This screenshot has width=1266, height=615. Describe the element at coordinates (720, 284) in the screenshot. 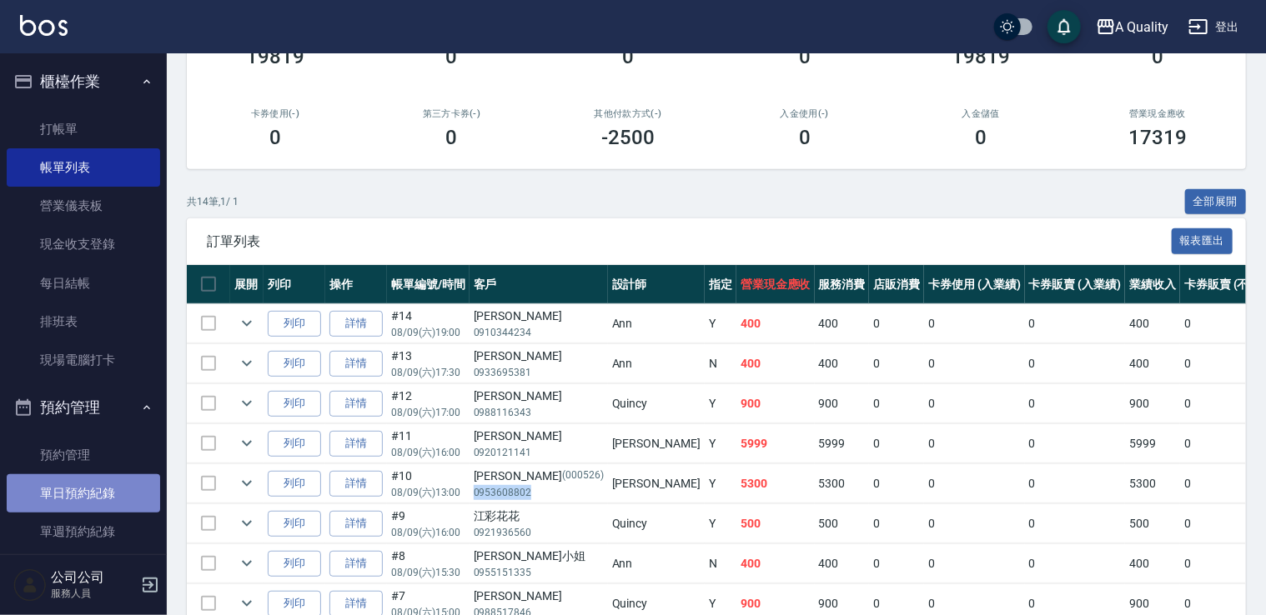

I see `th: 指定` at that location.